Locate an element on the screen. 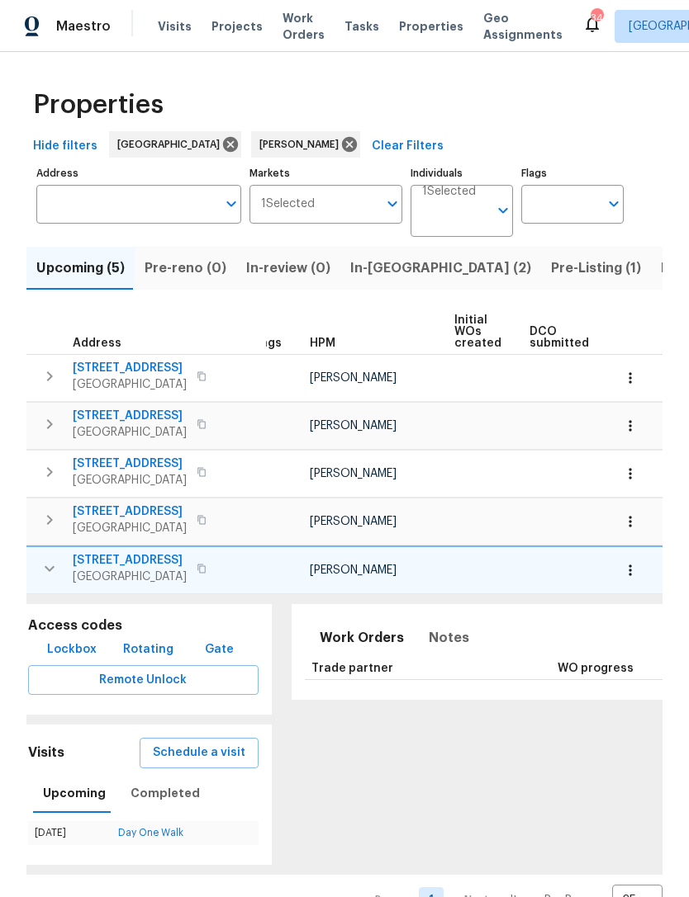 Image resolution: width=689 pixels, height=897 pixels. span: Trade partner is located at coordinates (352, 669).